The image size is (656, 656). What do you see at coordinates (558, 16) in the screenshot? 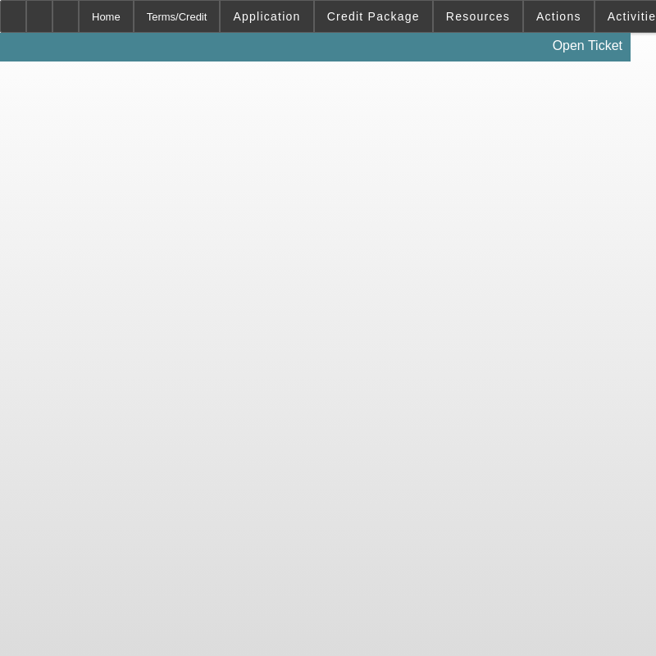
I see `button: Actions` at bounding box center [558, 16].